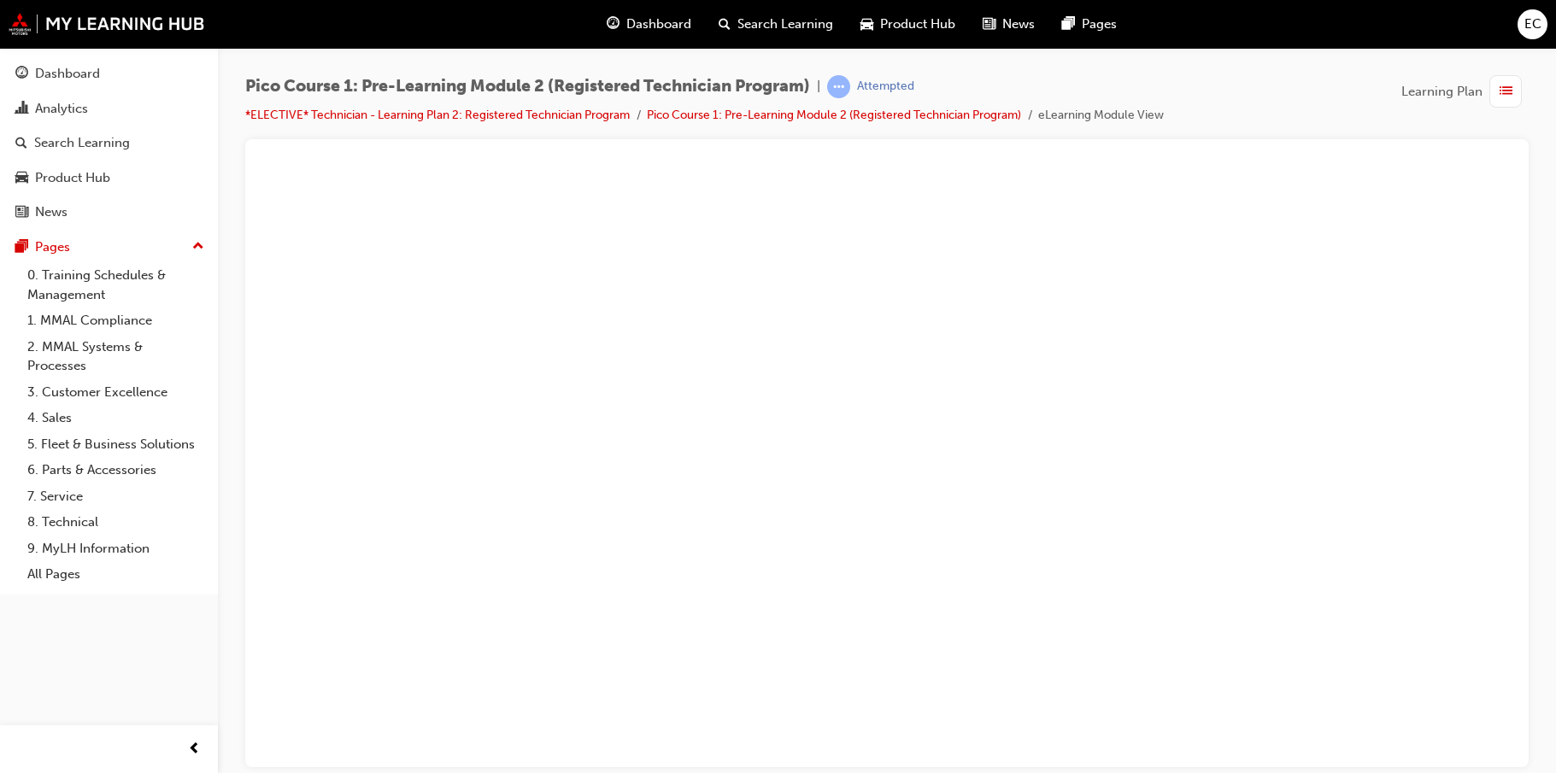  Describe the element at coordinates (194, 749) in the screenshot. I see `span: prev-icon` at that location.